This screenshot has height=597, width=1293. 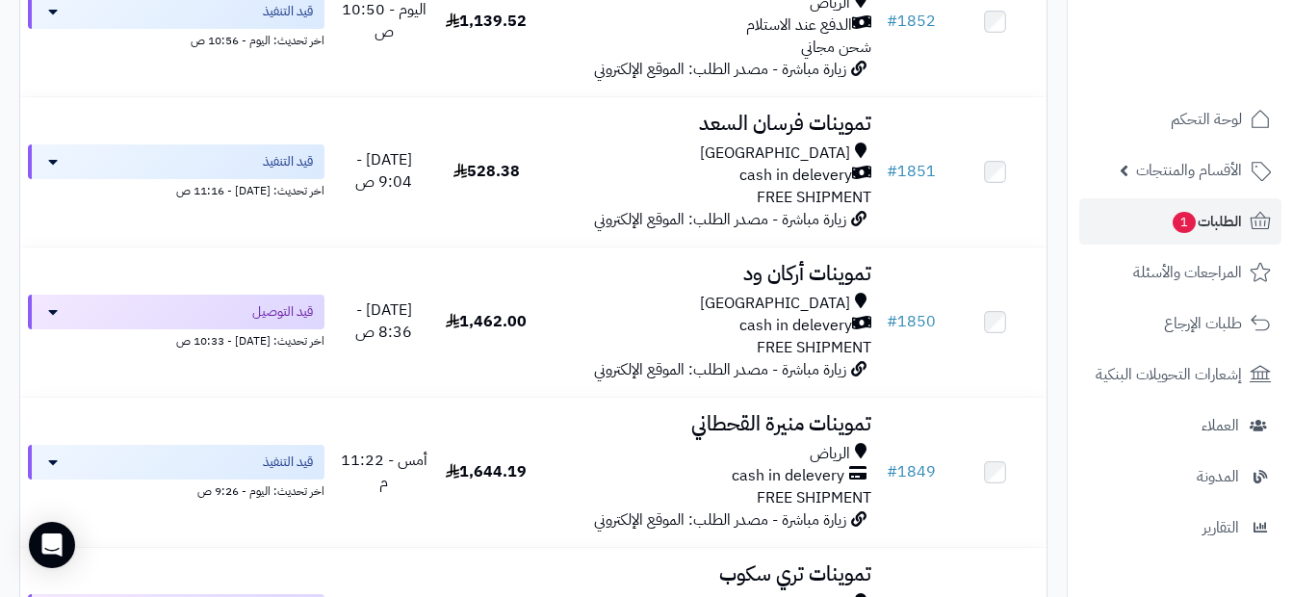 I want to click on span: العملاء, so click(x=1220, y=426).